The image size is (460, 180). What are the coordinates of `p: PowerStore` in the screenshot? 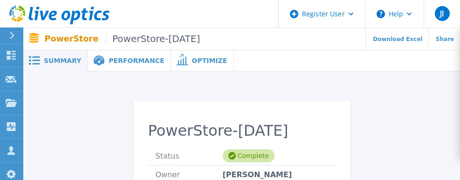 It's located at (123, 39).